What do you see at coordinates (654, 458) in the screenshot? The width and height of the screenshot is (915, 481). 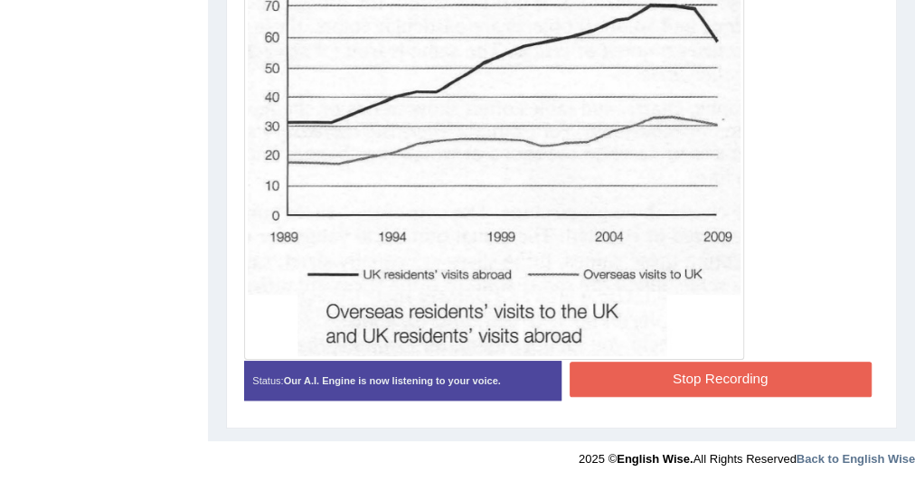 I see `strong: English Wise.` at bounding box center [654, 458].